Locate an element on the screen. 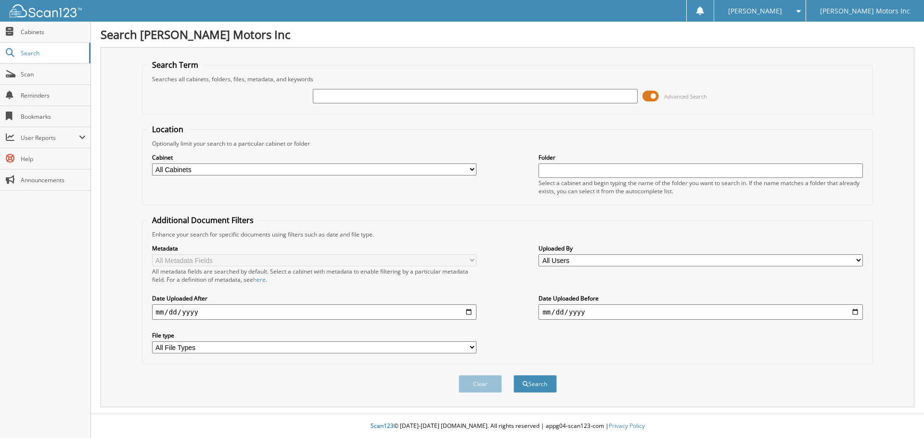 Image resolution: width=924 pixels, height=438 pixels. img: scan123-logo-white.svg is located at coordinates (46, 11).